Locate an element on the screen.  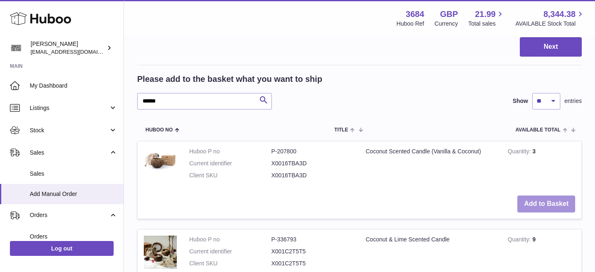
span: Stock is located at coordinates (69, 130).